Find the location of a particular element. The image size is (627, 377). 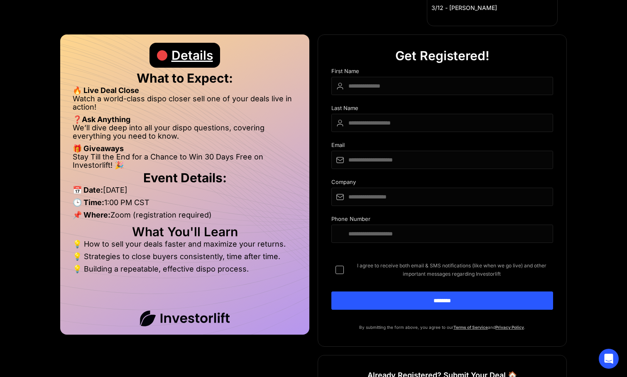

strong: Event Details: is located at coordinates (185, 178).